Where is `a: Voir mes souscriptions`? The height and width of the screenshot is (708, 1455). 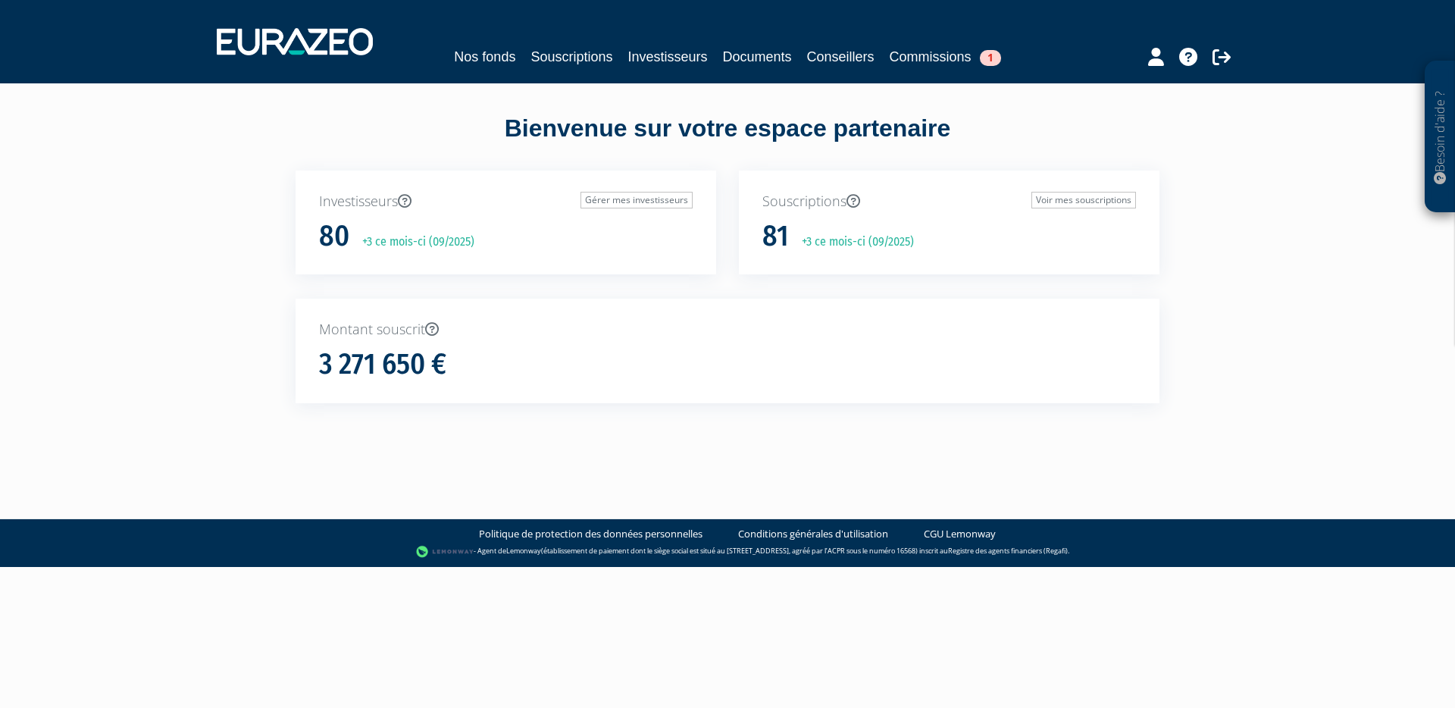 a: Voir mes souscriptions is located at coordinates (1084, 200).